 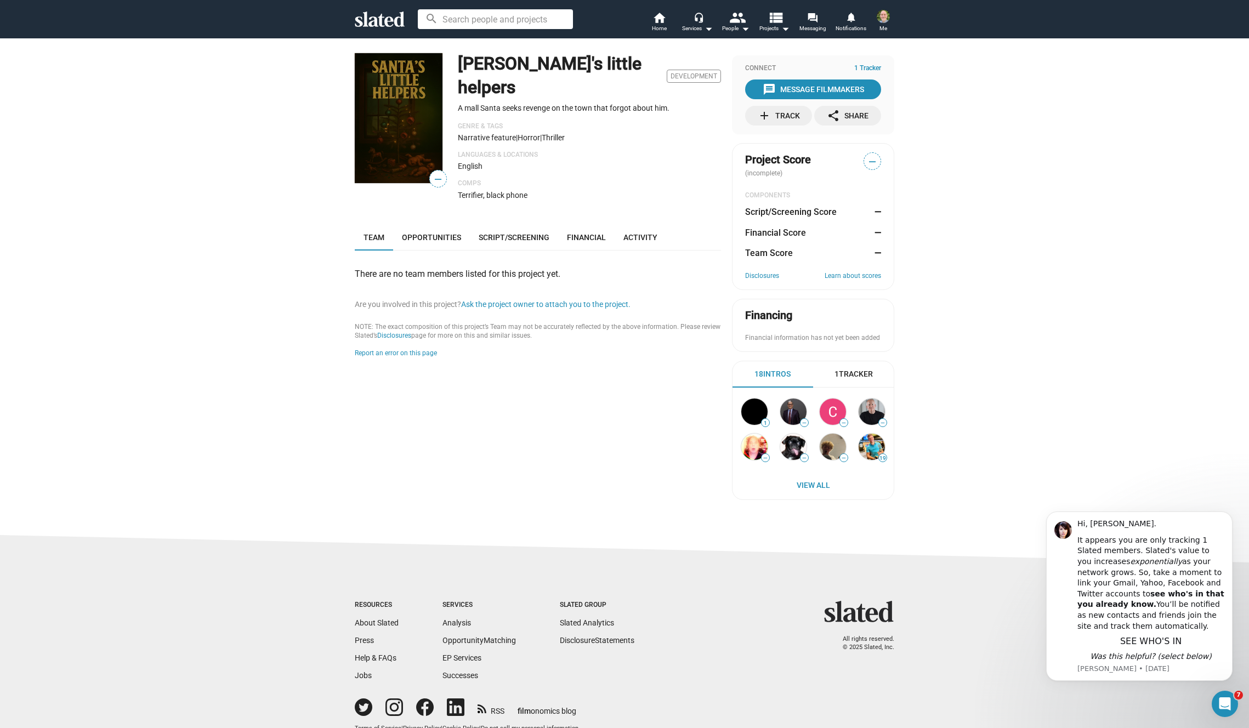 I want to click on p: Comps, so click(x=589, y=184).